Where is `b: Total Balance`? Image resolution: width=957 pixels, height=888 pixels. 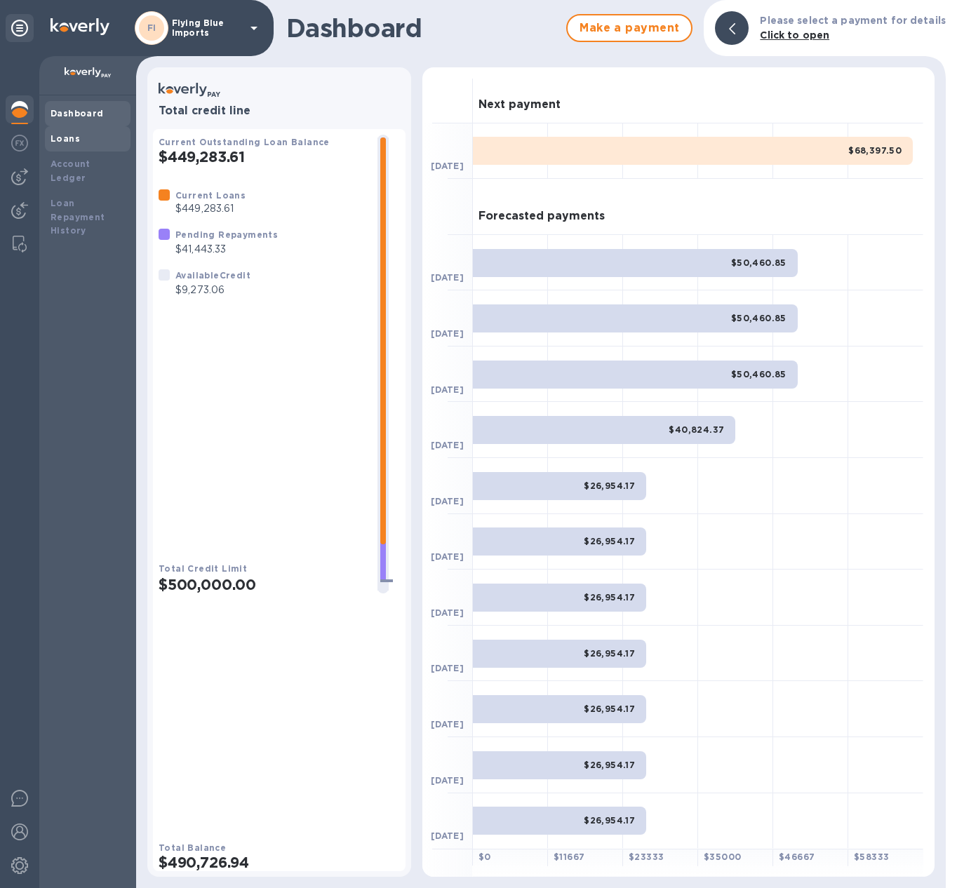
b: Total Balance is located at coordinates (192, 847).